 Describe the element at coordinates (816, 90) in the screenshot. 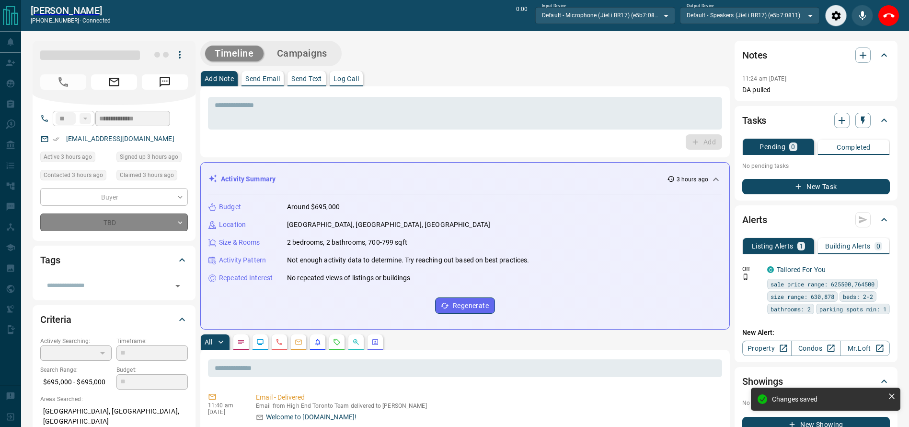

I see `p: DA pulled` at that location.